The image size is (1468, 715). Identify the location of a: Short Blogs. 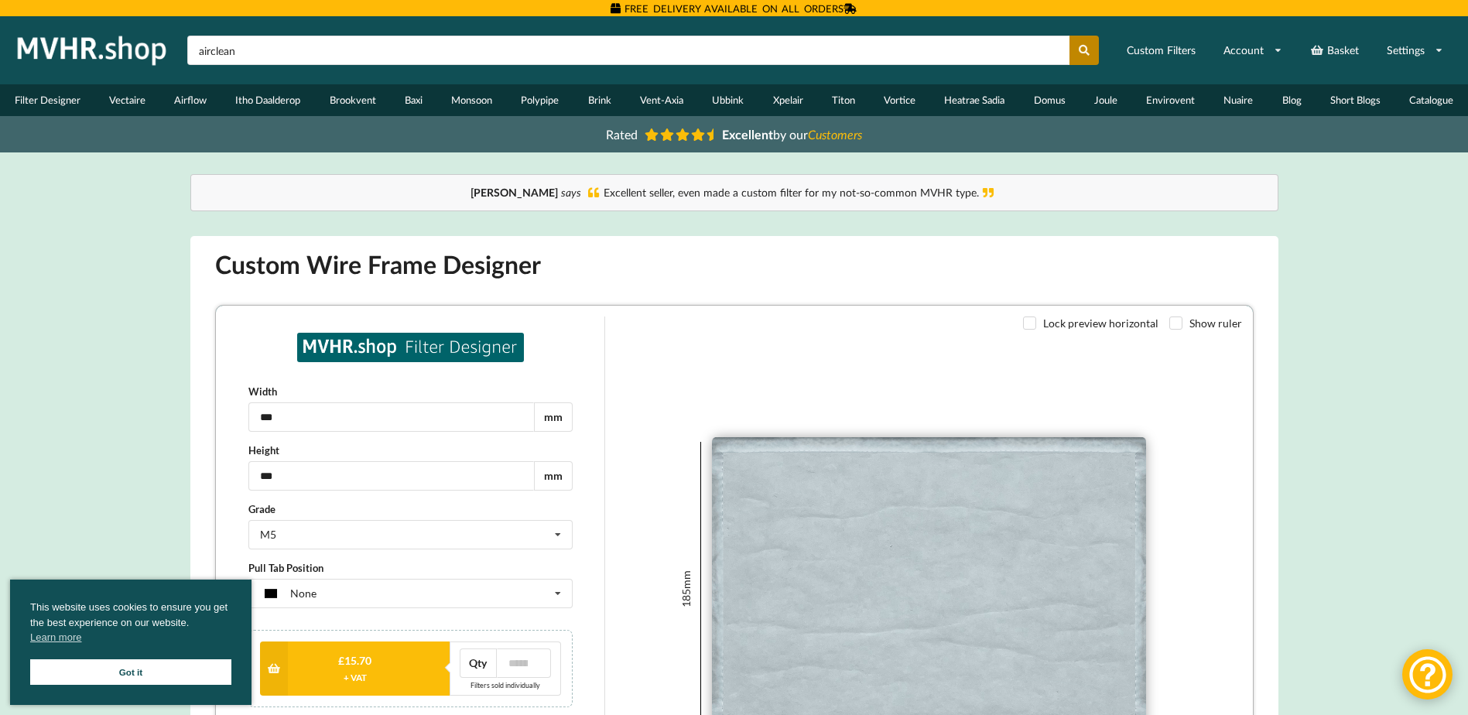
(1355, 100).